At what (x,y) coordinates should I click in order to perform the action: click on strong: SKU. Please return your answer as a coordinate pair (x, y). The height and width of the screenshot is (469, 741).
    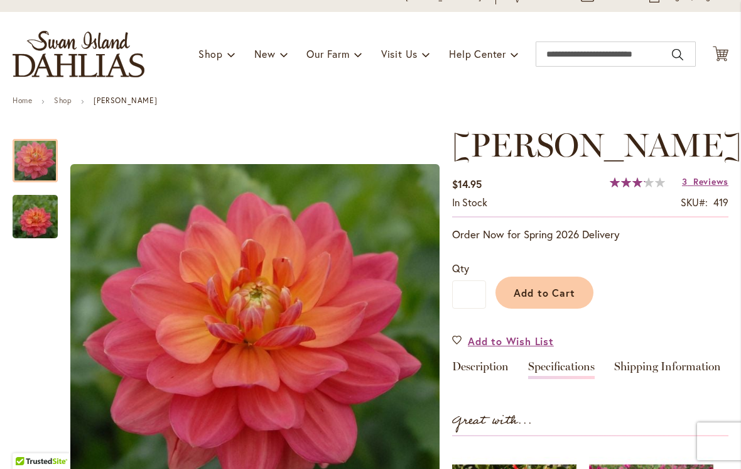
    Looking at the image, I should click on (694, 202).